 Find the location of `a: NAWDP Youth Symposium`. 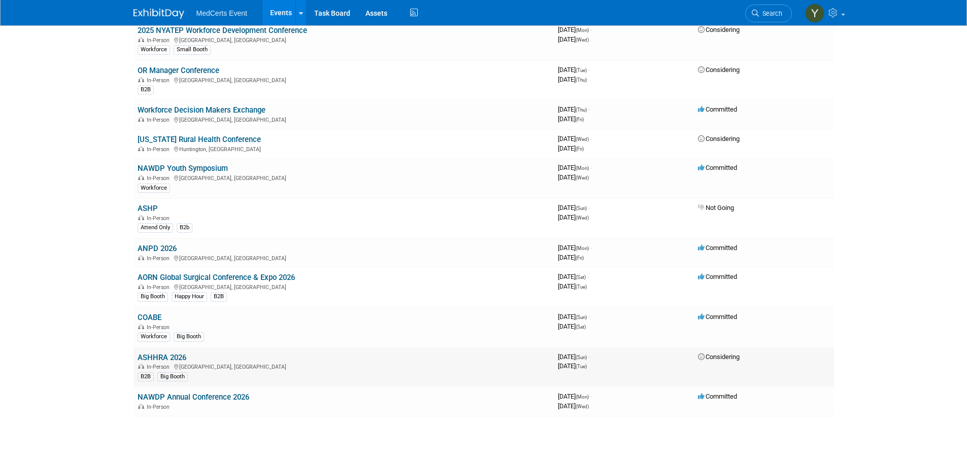

a: NAWDP Youth Symposium is located at coordinates (183, 169).